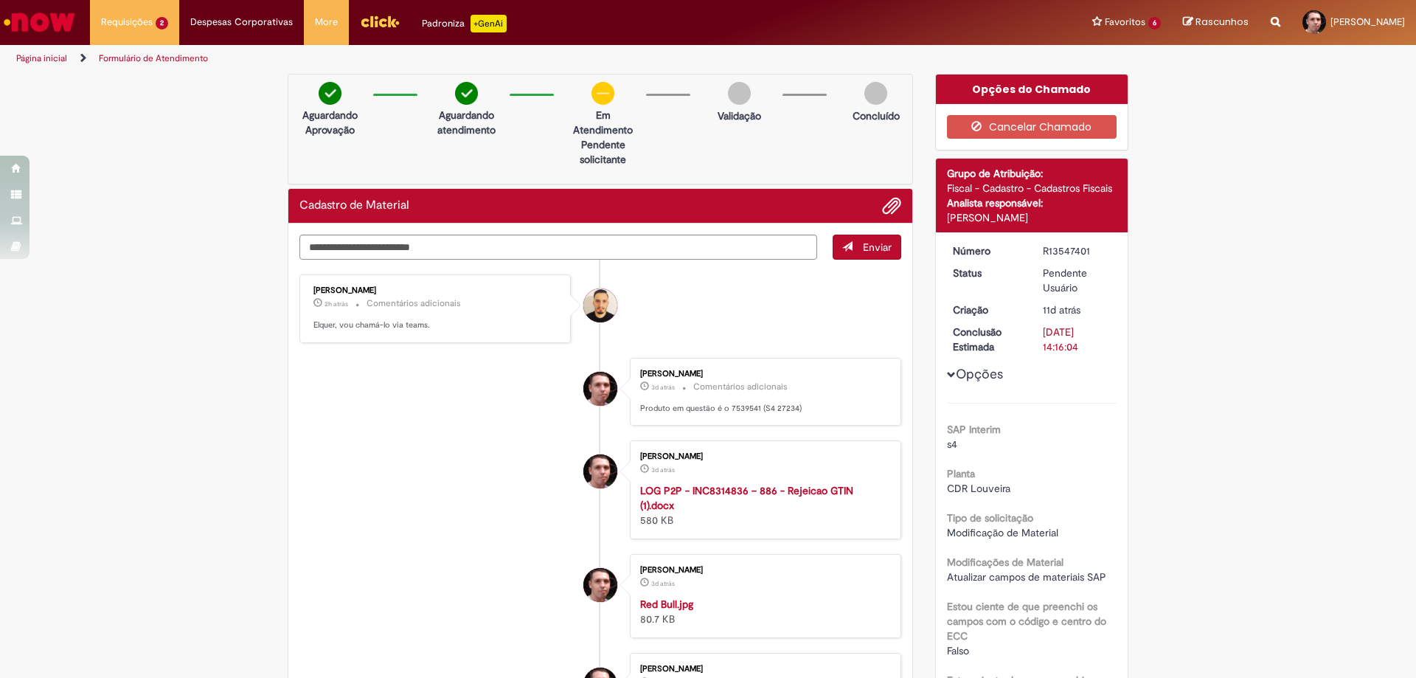 This screenshot has width=1416, height=678. What do you see at coordinates (1061, 310) in the screenshot?
I see `time: 18/09/2025 14:22:30` at bounding box center [1061, 310].